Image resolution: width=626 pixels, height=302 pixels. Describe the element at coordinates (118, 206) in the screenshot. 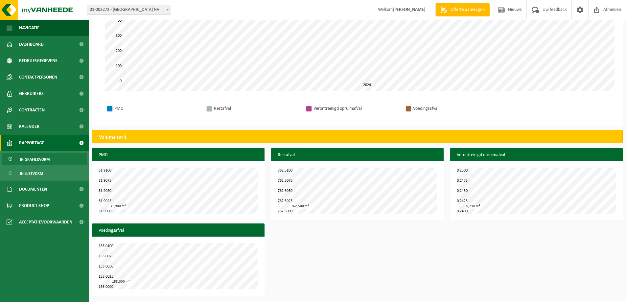

I see `div: 31,900 m³` at that location.